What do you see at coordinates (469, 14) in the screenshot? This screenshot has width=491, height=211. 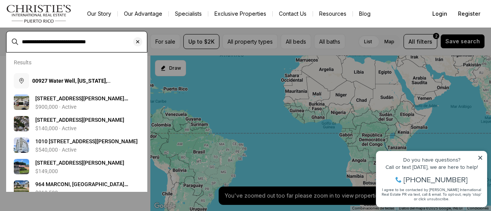 I see `button: Register` at bounding box center [469, 14].